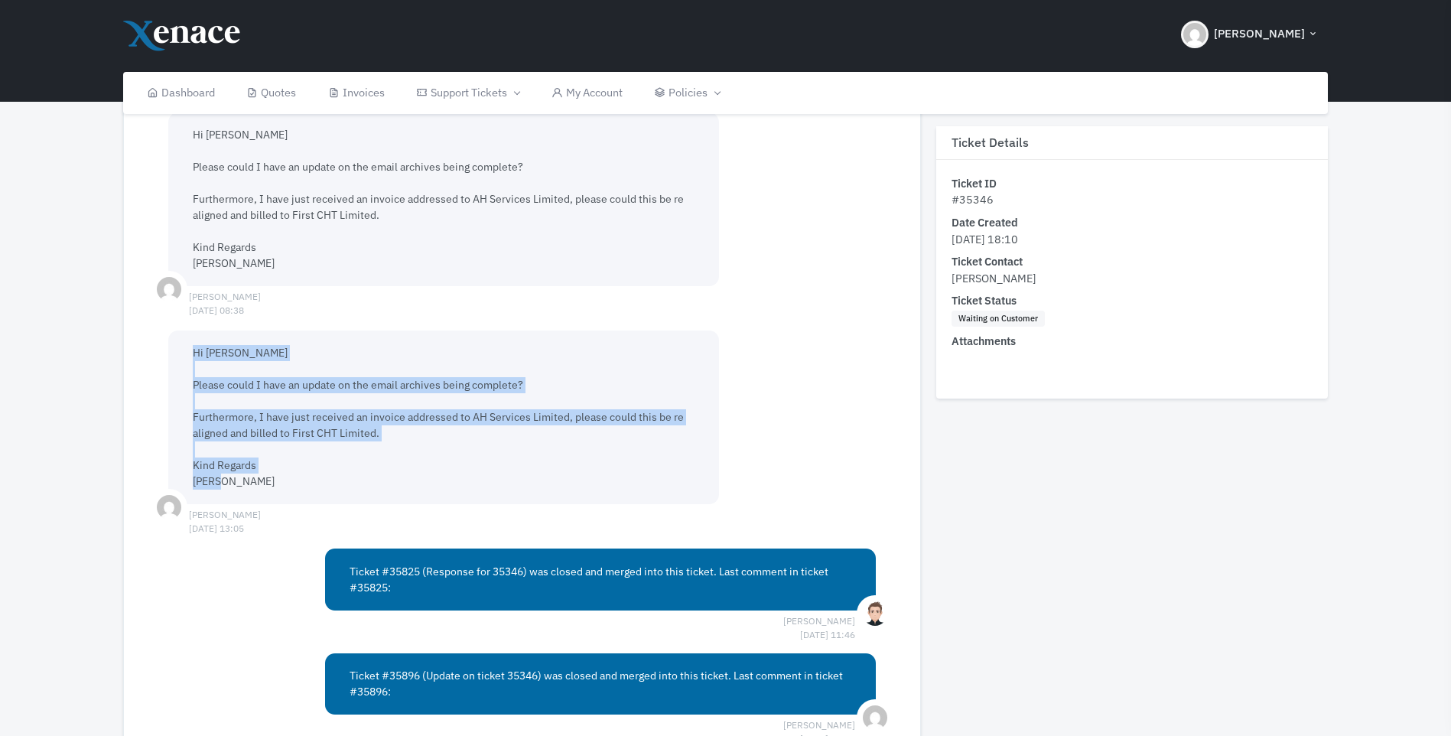  I want to click on dt: Ticket Contact, so click(1132, 262).